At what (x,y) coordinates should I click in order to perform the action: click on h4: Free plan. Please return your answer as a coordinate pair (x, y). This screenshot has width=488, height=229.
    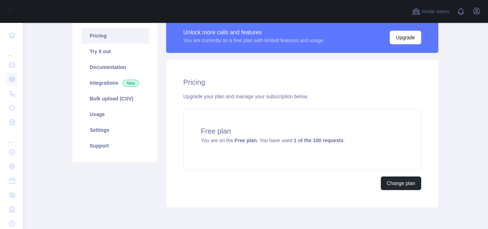
    Looking at the image, I should click on (302, 131).